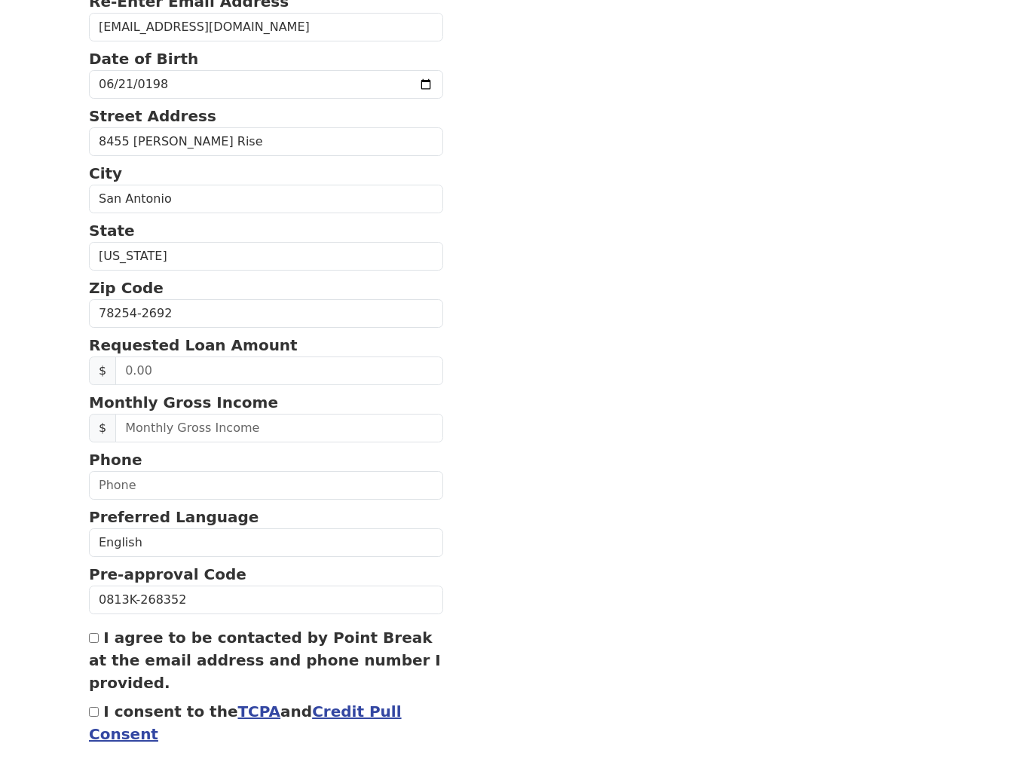 This screenshot has height=768, width=1019. What do you see at coordinates (112, 231) in the screenshot?
I see `strong: State` at bounding box center [112, 231].